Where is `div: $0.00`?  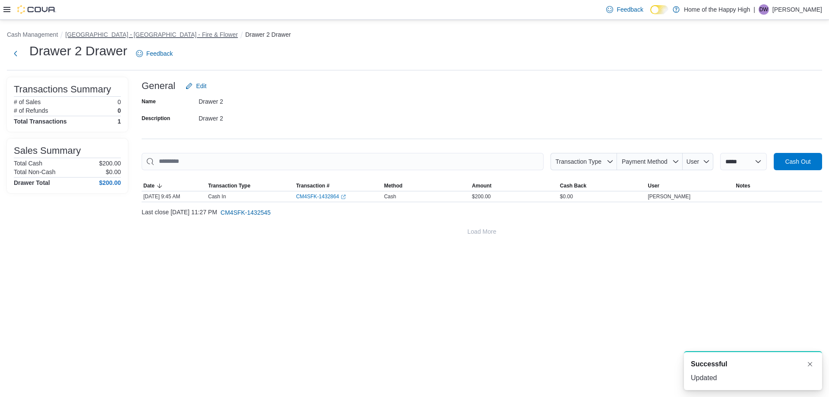 div: $0.00 is located at coordinates (602, 196).